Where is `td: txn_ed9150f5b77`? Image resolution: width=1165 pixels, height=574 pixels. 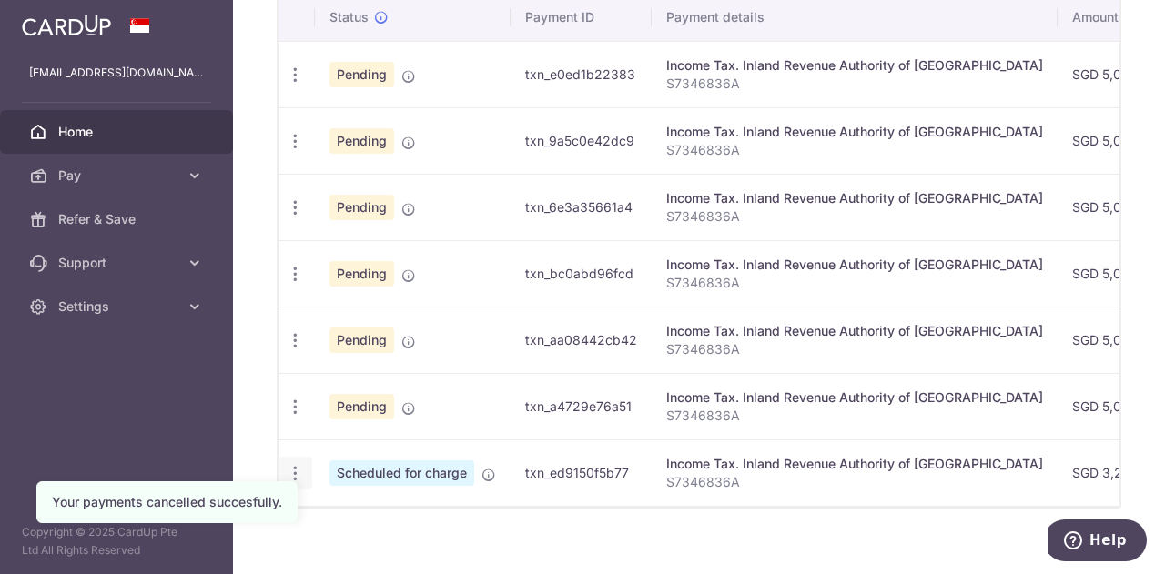 td: txn_ed9150f5b77 is located at coordinates (581, 472).